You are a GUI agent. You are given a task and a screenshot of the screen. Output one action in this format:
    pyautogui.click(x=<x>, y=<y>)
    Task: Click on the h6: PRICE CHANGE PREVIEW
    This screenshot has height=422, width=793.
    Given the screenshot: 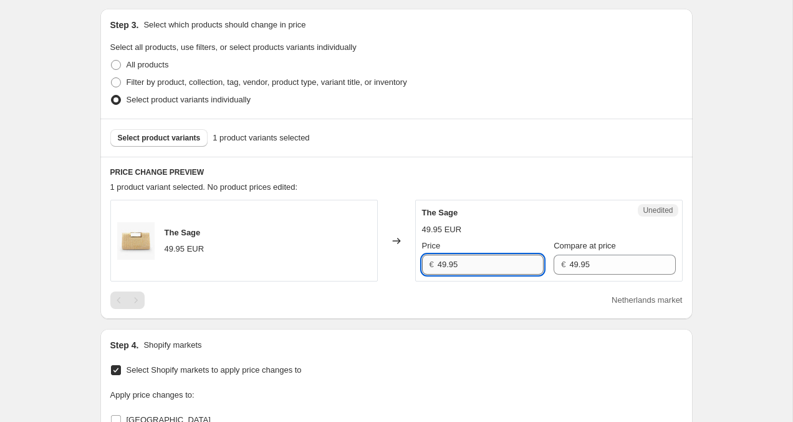 What is the action you would take?
    pyautogui.click(x=397, y=172)
    